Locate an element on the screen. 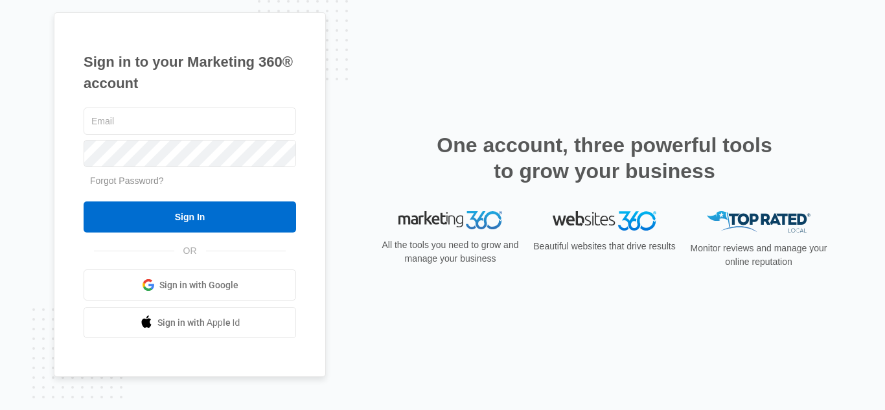 This screenshot has height=410, width=885. img: Marketing 360 is located at coordinates (450, 220).